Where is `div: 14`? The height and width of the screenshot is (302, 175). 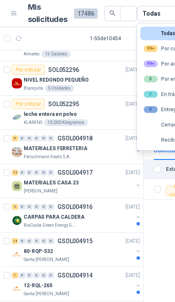
div: 14 is located at coordinates (15, 241).